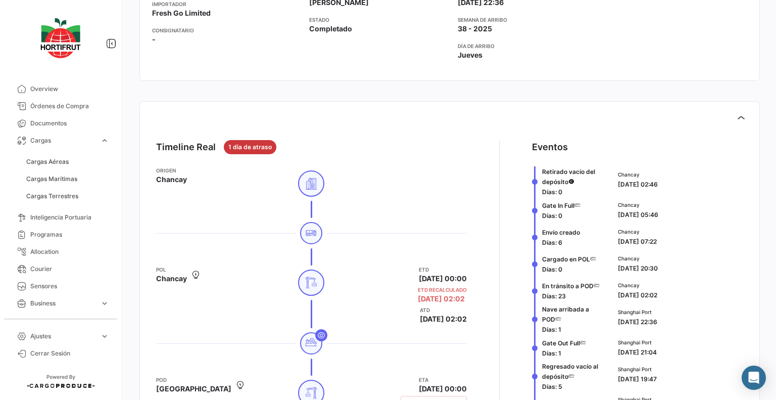  I want to click on app-card-info-title: ATD, so click(443, 310).